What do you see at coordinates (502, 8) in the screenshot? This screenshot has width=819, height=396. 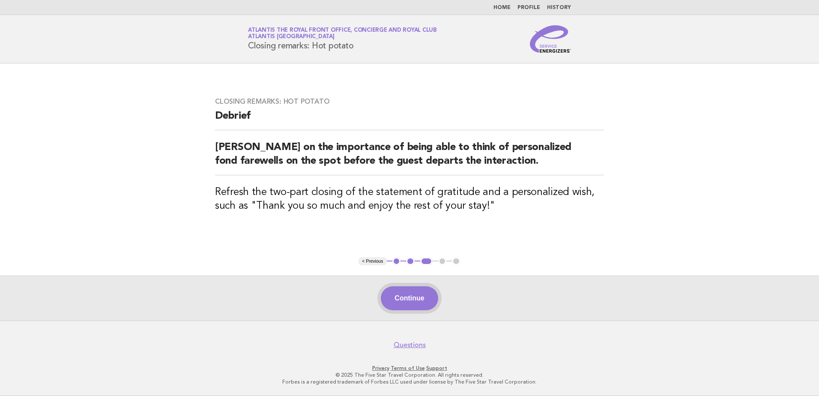 I see `a: Home` at bounding box center [502, 8].